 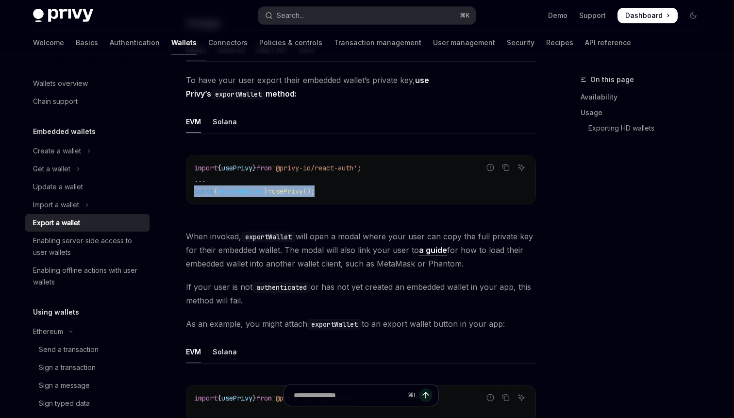 What do you see at coordinates (314, 168) in the screenshot?
I see `span: '@privy-io/react-auth'` at bounding box center [314, 168].